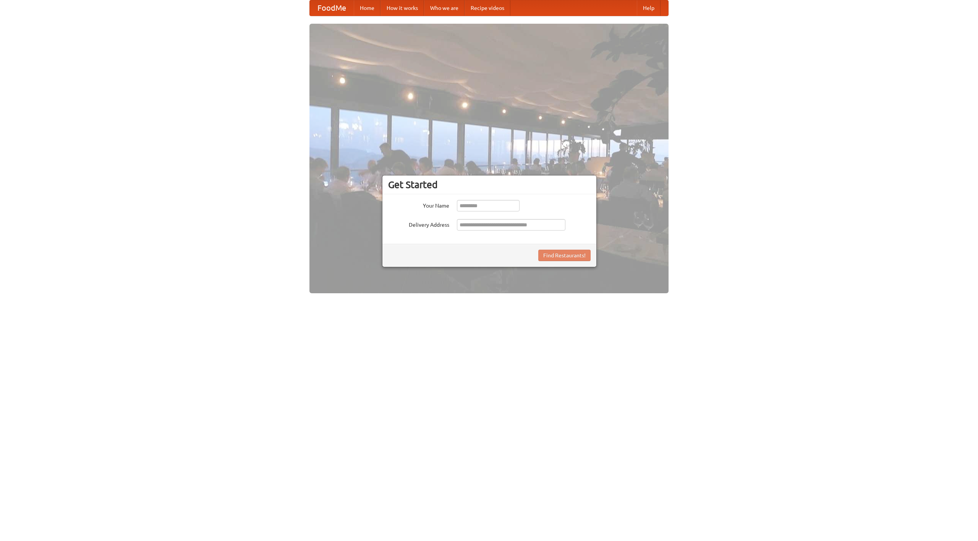 The image size is (978, 541). Describe the element at coordinates (367, 8) in the screenshot. I see `a: Home` at that location.